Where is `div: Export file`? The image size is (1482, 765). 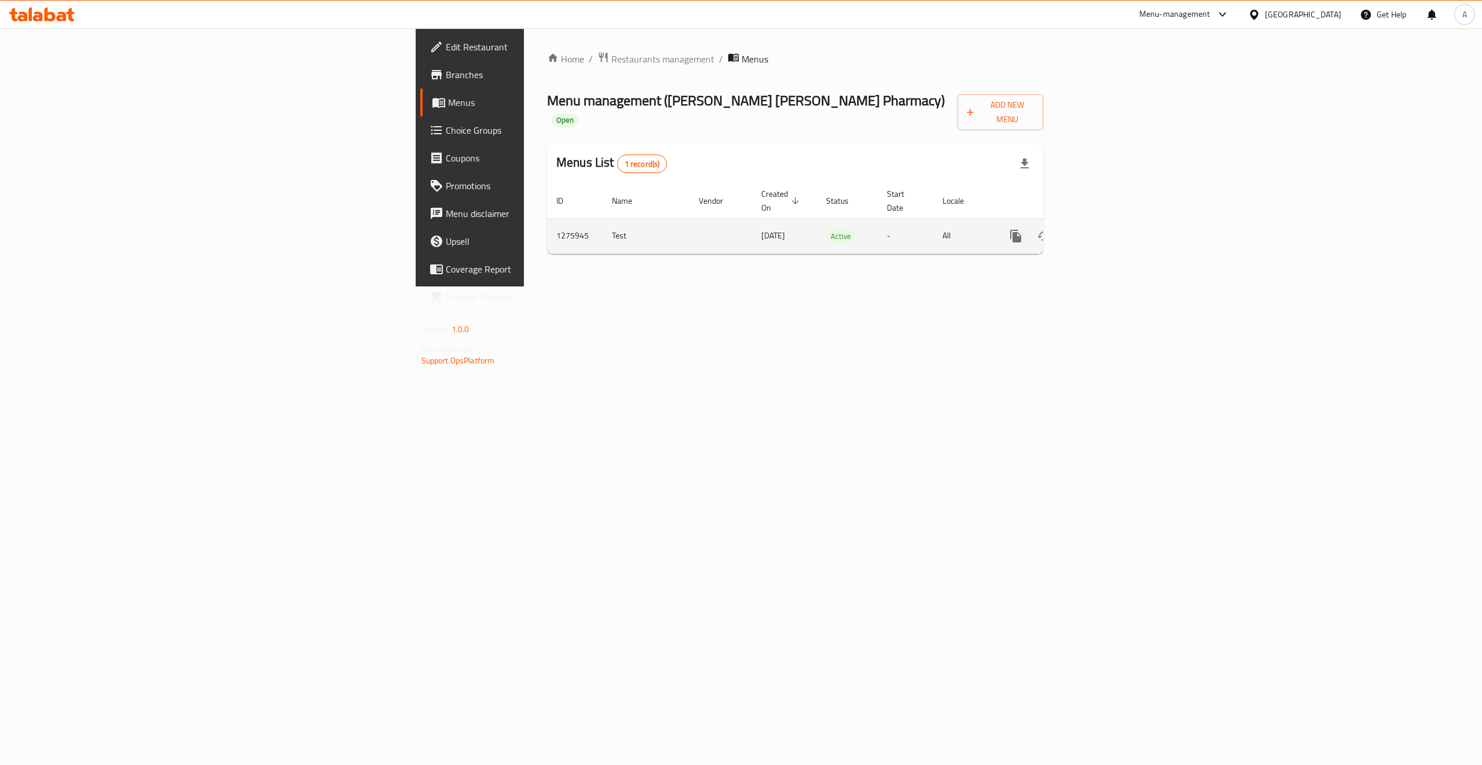 div: Export file is located at coordinates (1025, 164).